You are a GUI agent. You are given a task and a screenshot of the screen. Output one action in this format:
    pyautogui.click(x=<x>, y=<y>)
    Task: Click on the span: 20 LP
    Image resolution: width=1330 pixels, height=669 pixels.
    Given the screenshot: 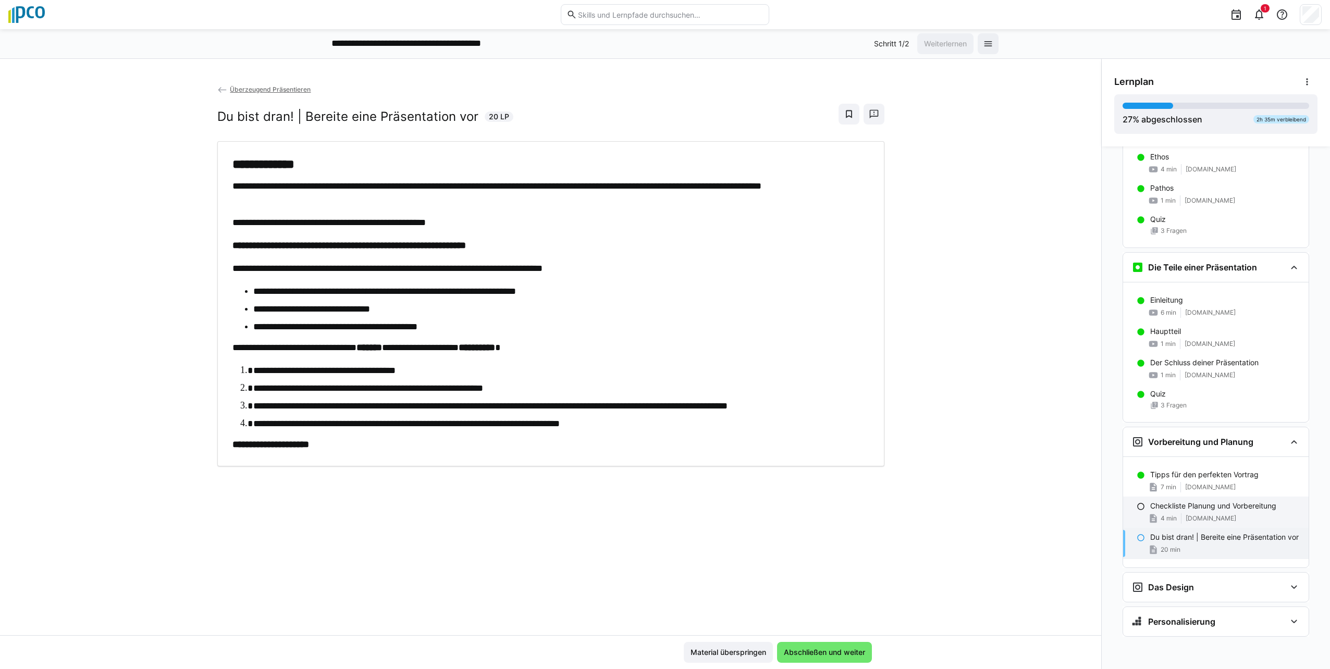 What is the action you would take?
    pyautogui.click(x=499, y=117)
    